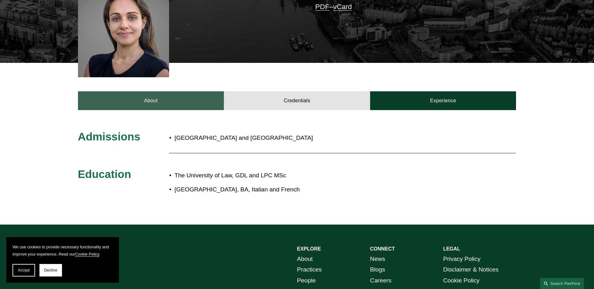 This screenshot has height=289, width=594. I want to click on p: We use cookies to provide necessary functionality and improve your experience. Read our ., so click(63, 251).